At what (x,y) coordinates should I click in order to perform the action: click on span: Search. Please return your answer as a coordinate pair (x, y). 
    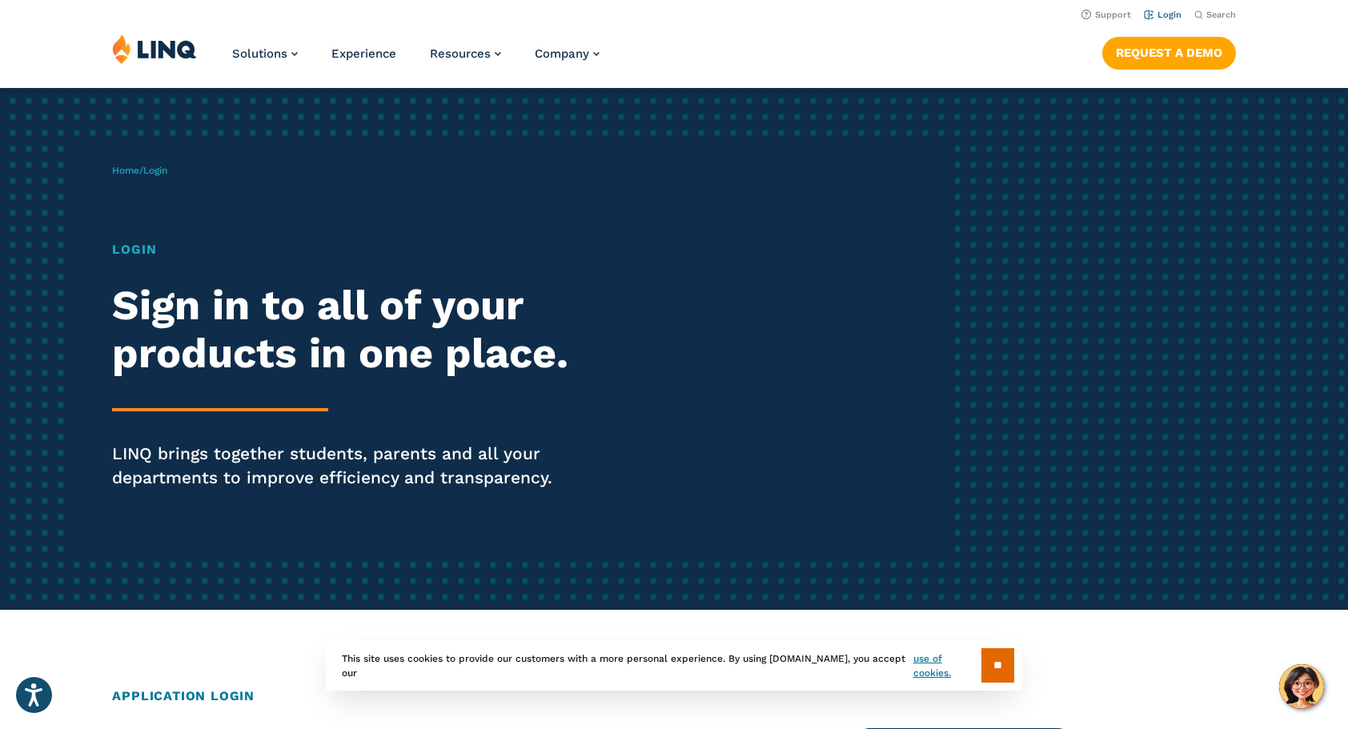
    Looking at the image, I should click on (1221, 14).